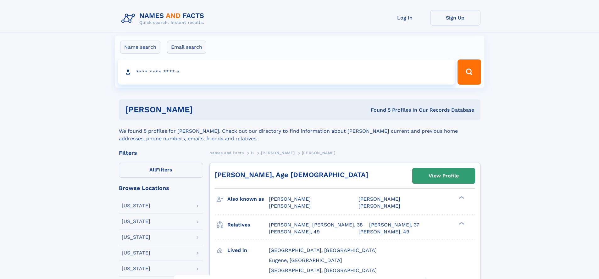 Image resolution: width=599 pixels, height=279 pixels. Describe the element at coordinates (152, 169) in the screenshot. I see `span: All` at that location.